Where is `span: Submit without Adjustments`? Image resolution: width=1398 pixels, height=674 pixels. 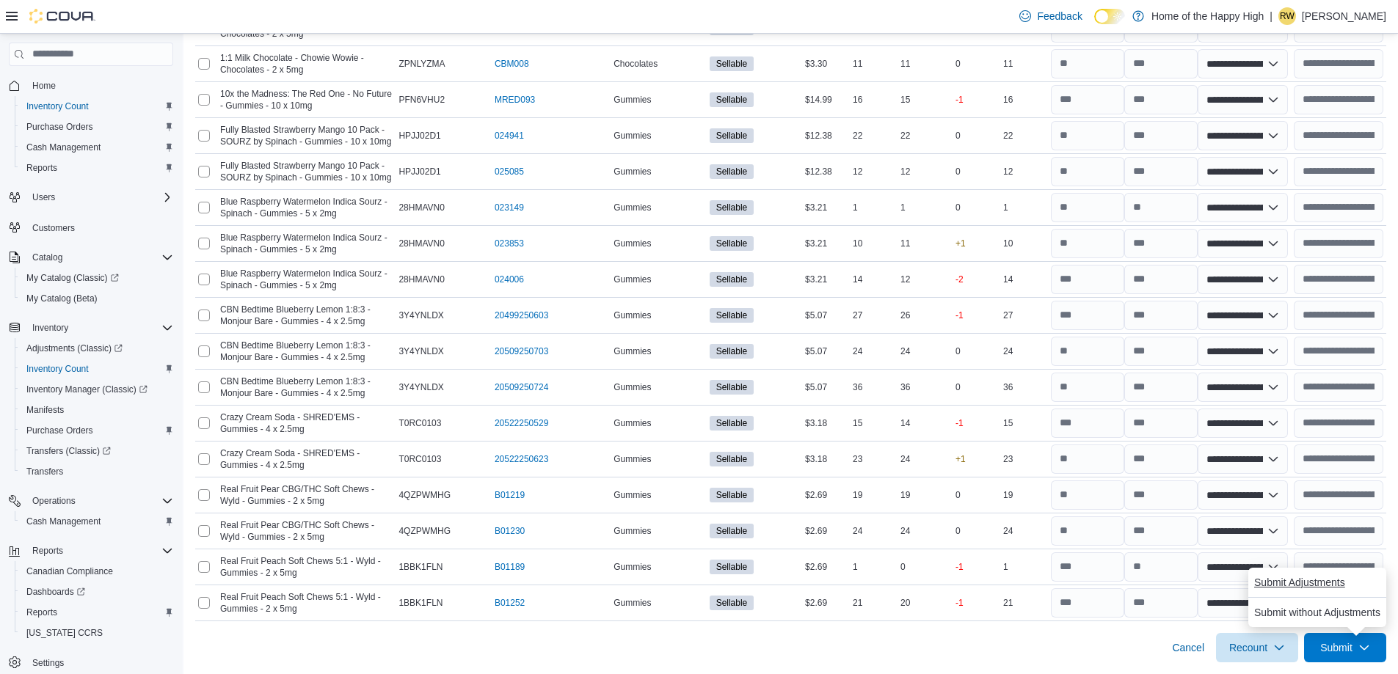
span: Submit without Adjustments is located at coordinates (1317, 613).